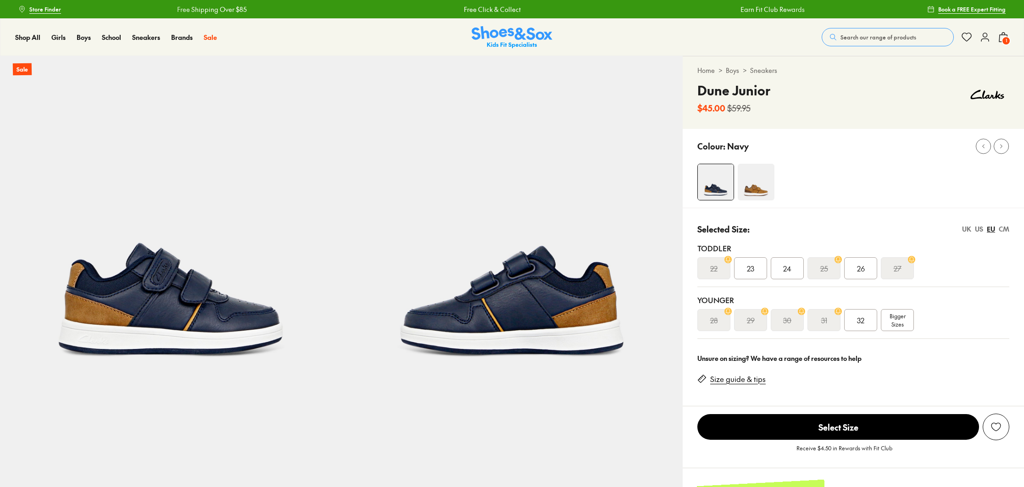  What do you see at coordinates (512, 37) in the screenshot?
I see `img: SNS_Logo_Responsive.svg` at bounding box center [512, 37].